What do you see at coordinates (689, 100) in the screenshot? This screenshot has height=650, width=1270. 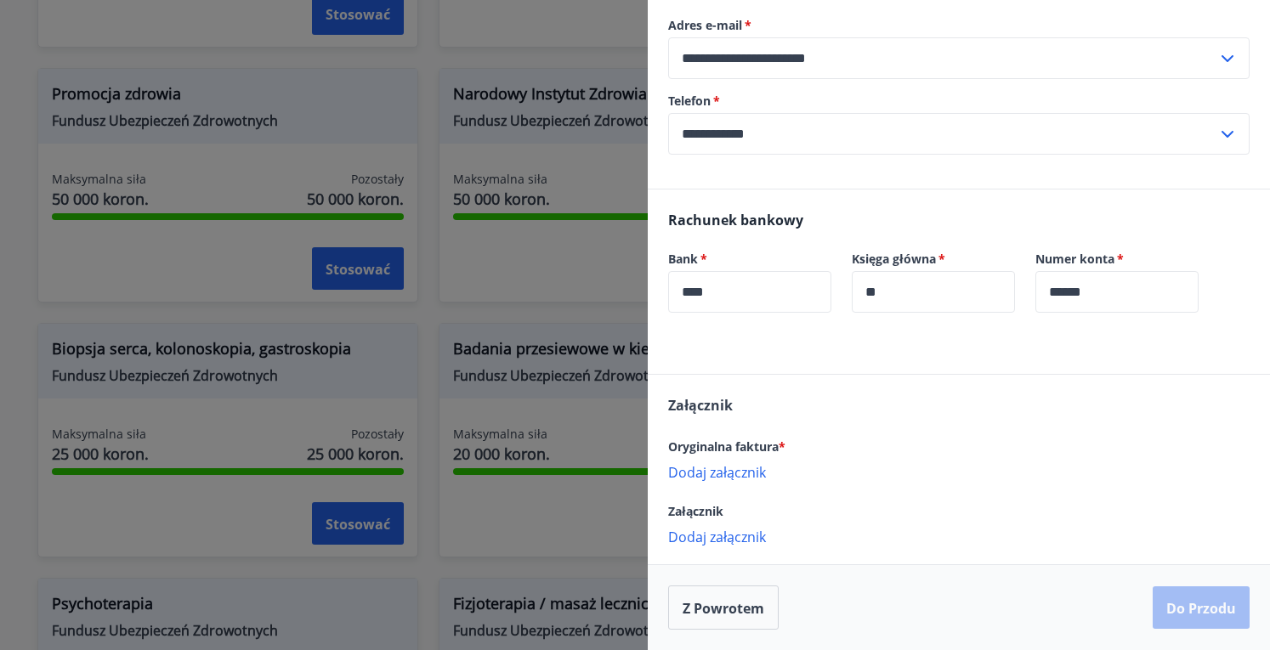 I see `font: Telefon` at bounding box center [689, 100].